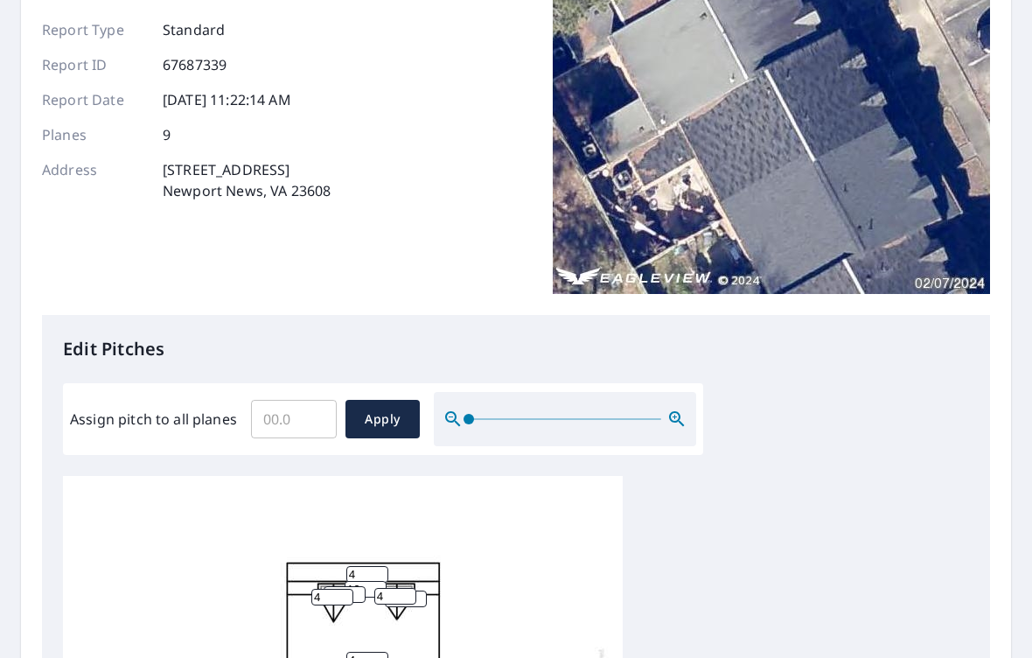  I want to click on p: Edit Pitches, so click(516, 349).